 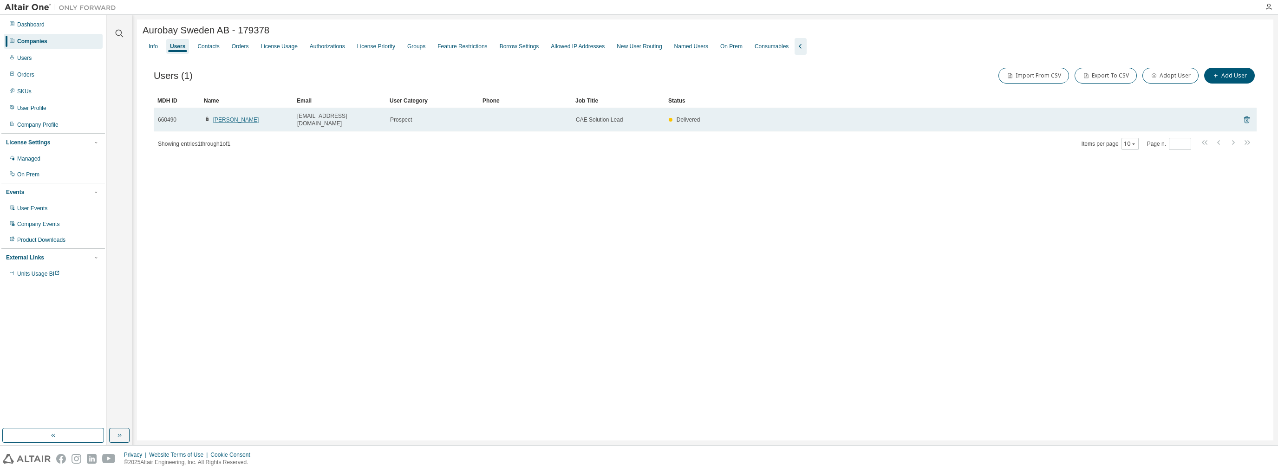 What do you see at coordinates (327, 46) in the screenshot?
I see `div: Authorizations` at bounding box center [327, 46].